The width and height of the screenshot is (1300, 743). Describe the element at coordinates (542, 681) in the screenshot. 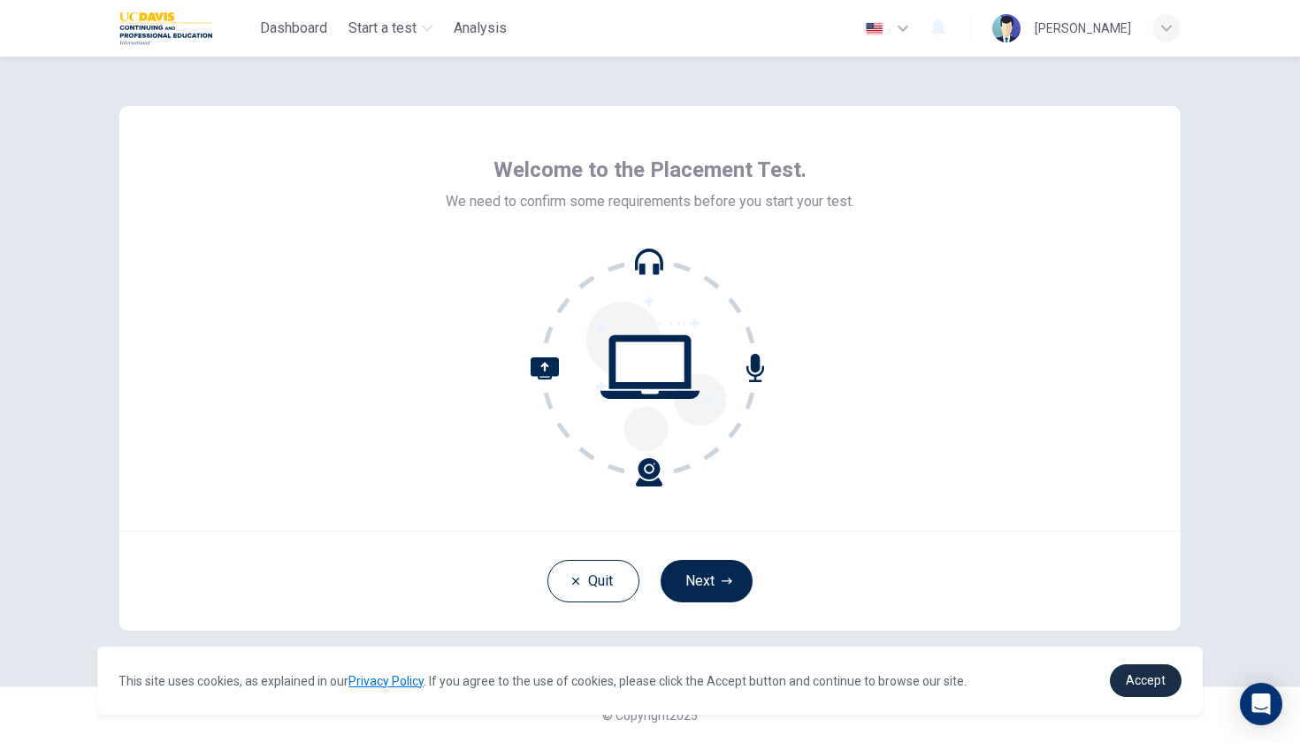

I see `span: This site uses cookies, as explained in our . If you agree to the use of cookies, please click th...` at that location.